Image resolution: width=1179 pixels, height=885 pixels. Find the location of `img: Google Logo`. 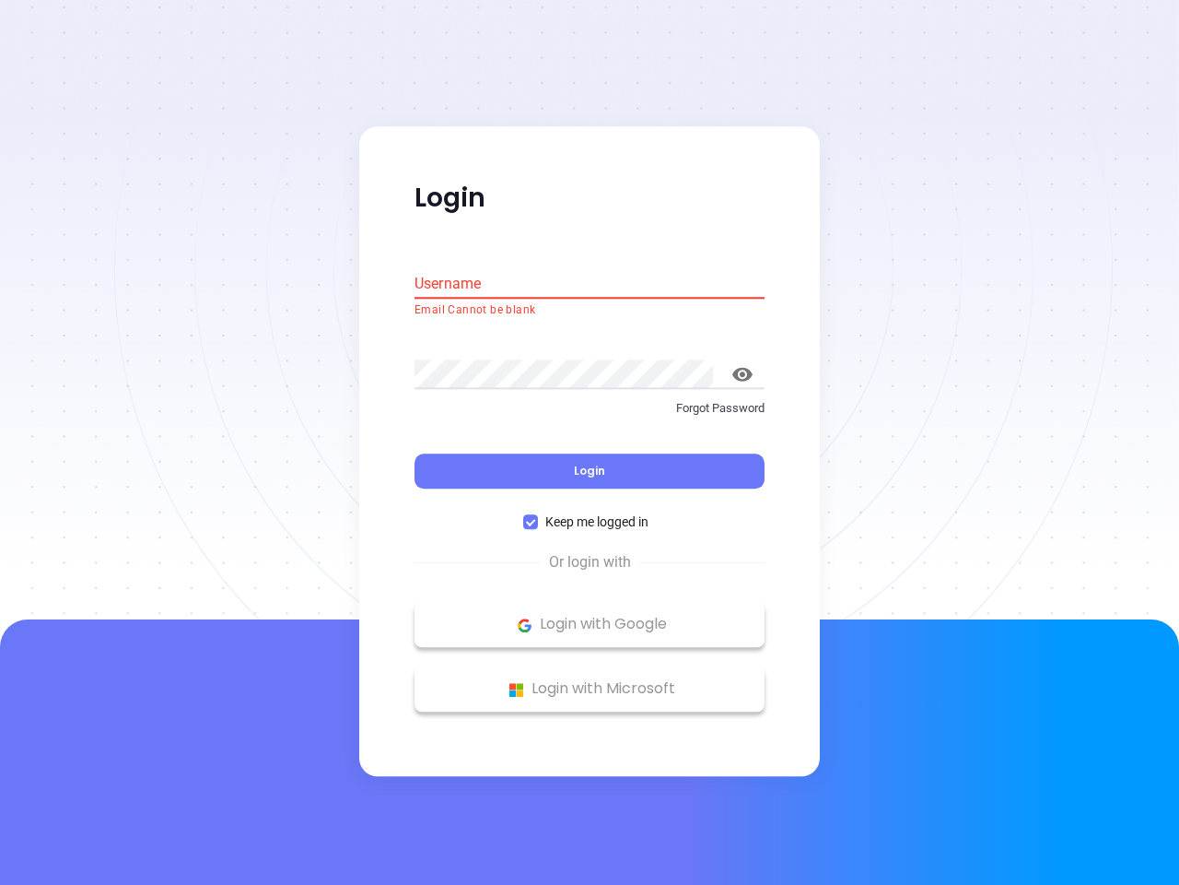

img: Google Logo is located at coordinates (524, 625).